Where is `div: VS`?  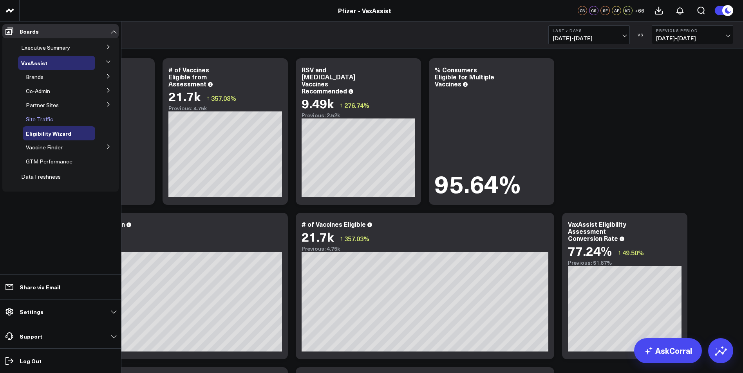 div: VS is located at coordinates (640, 35).